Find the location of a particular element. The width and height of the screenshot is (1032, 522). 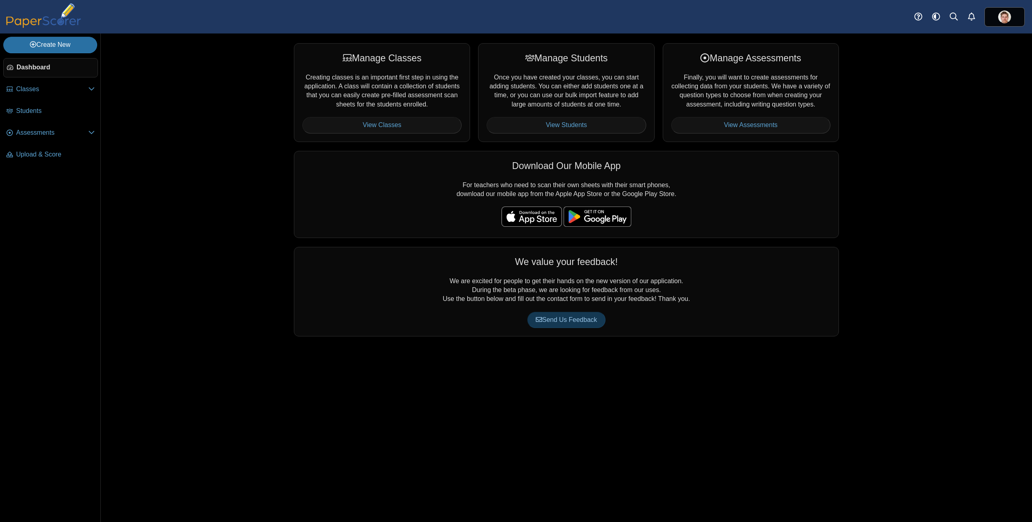

span: Upload & Score is located at coordinates (55, 154).